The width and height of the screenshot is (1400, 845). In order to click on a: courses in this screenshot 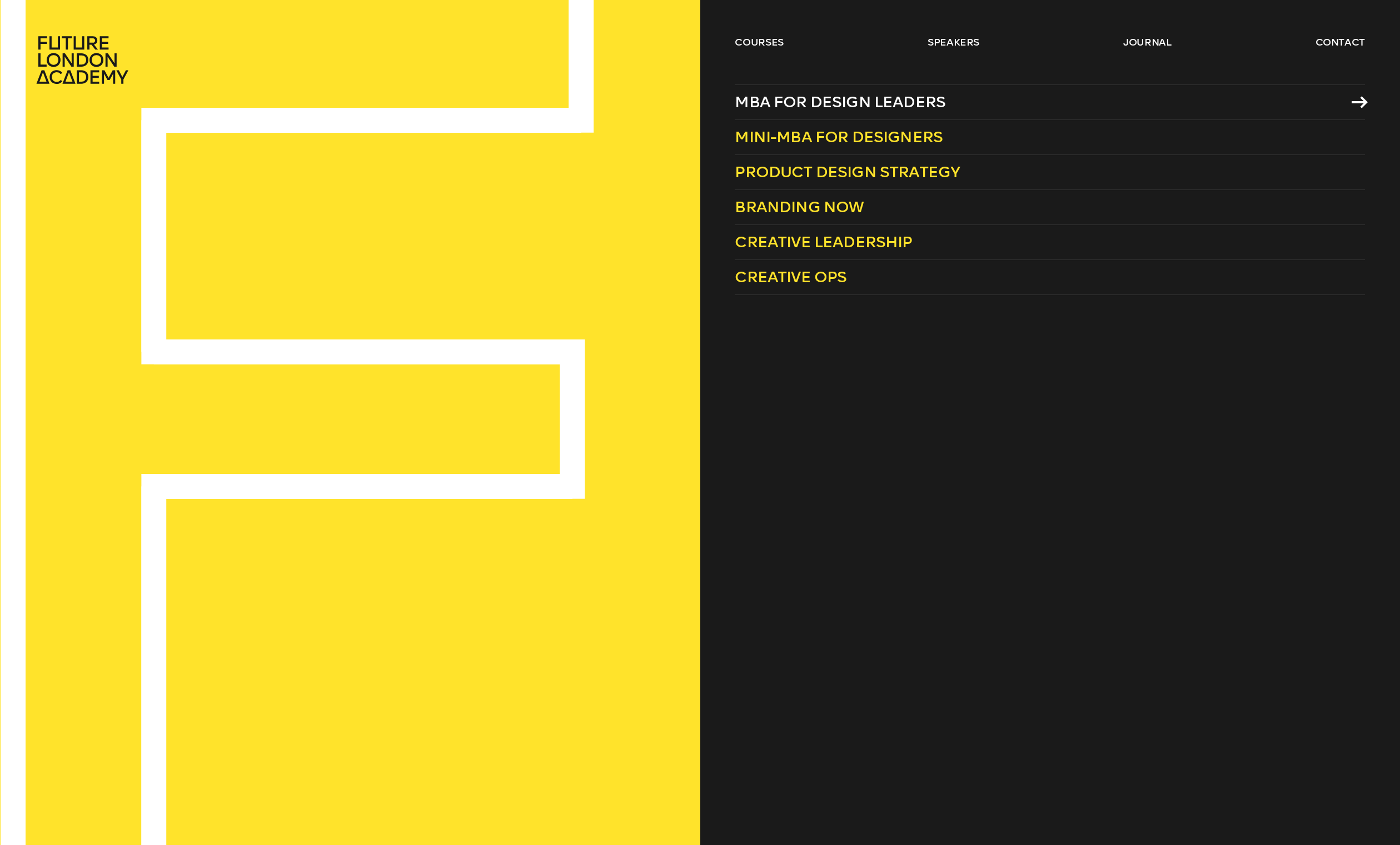, I will do `click(759, 42)`.